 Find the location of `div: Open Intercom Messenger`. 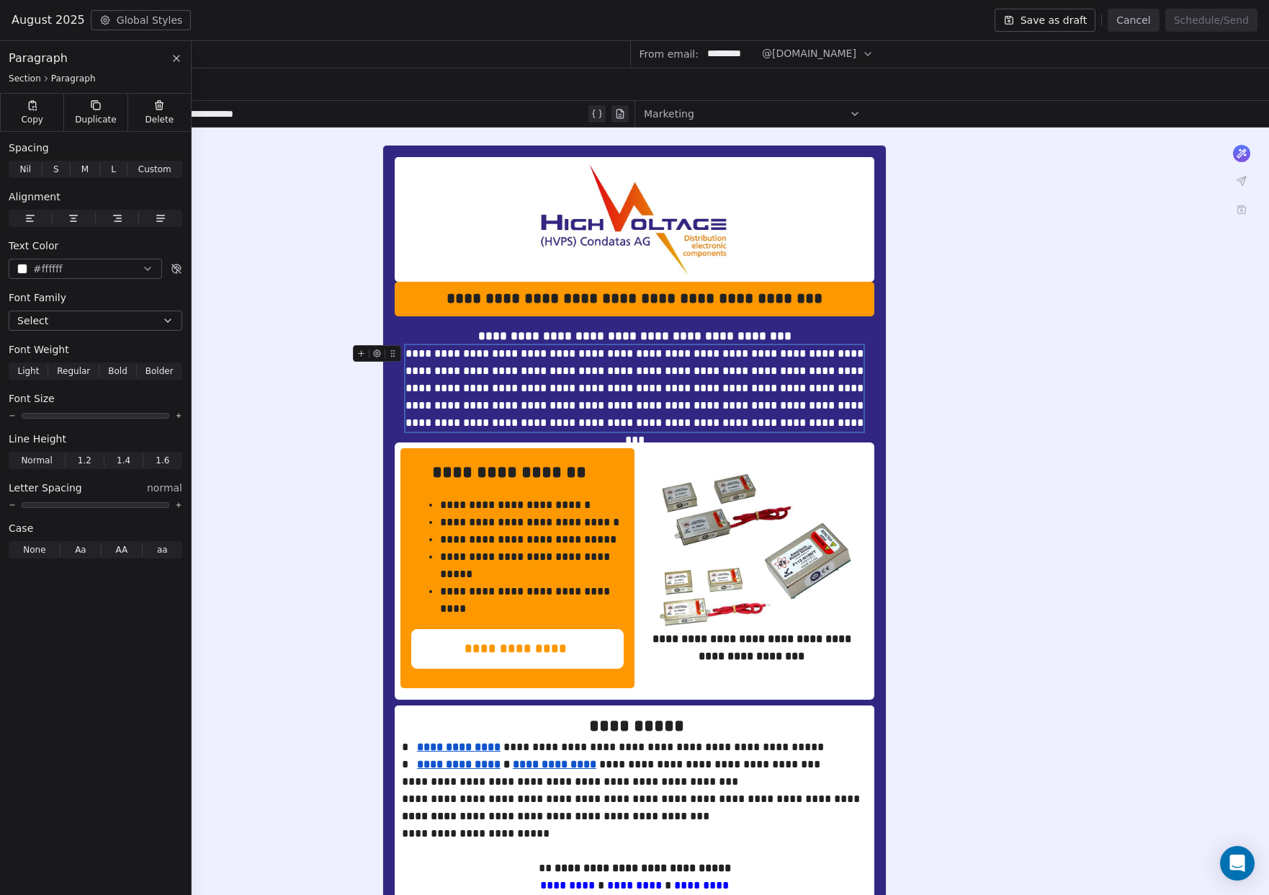

div: Open Intercom Messenger is located at coordinates (1237, 863).